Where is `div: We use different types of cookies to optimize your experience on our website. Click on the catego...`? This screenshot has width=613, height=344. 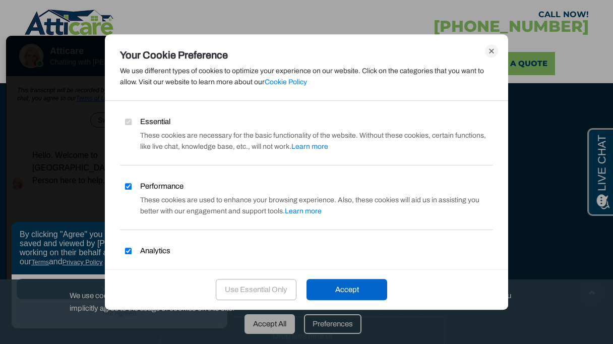
div: We use different types of cookies to optimize your experience on our website. Click on the catego... is located at coordinates (306, 77).